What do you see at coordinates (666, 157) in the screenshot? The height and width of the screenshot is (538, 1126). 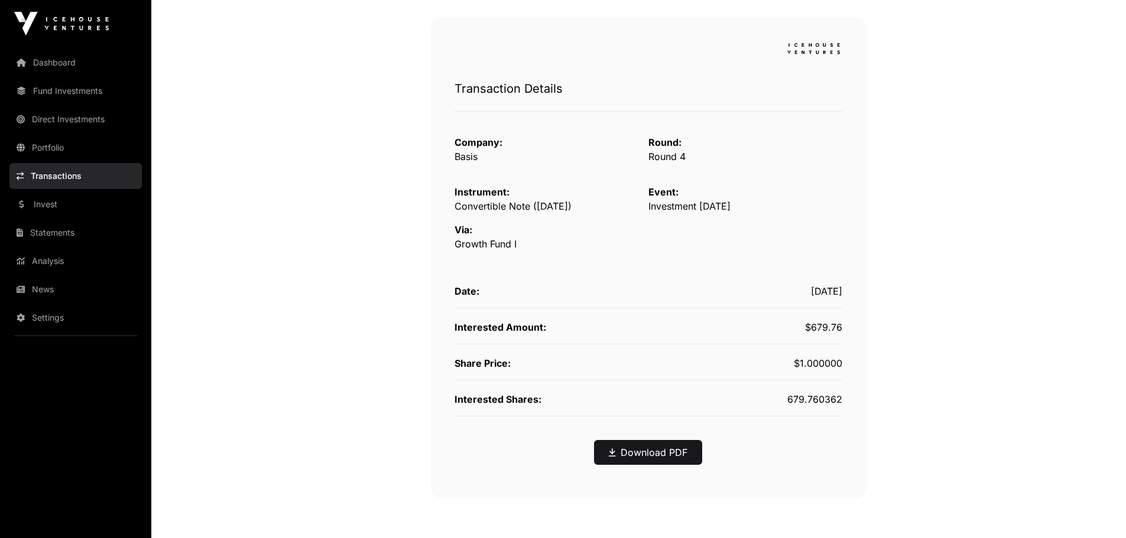 I see `span: Round 4` at bounding box center [666, 157].